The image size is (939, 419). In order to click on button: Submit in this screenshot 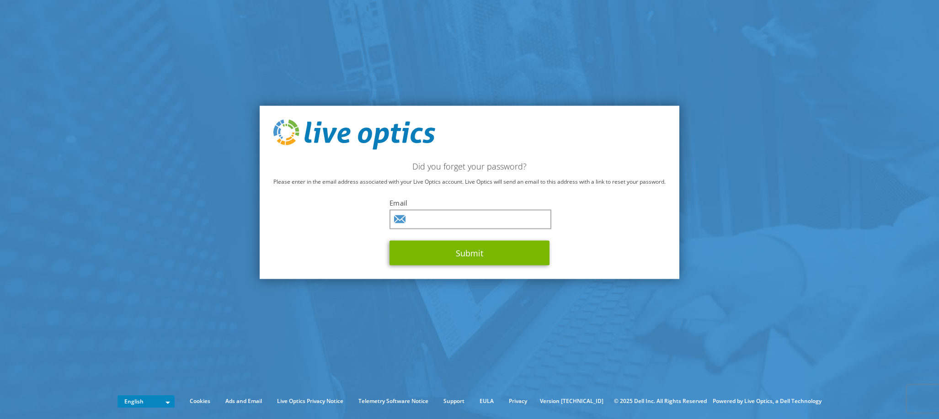, I will do `click(470, 253)`.